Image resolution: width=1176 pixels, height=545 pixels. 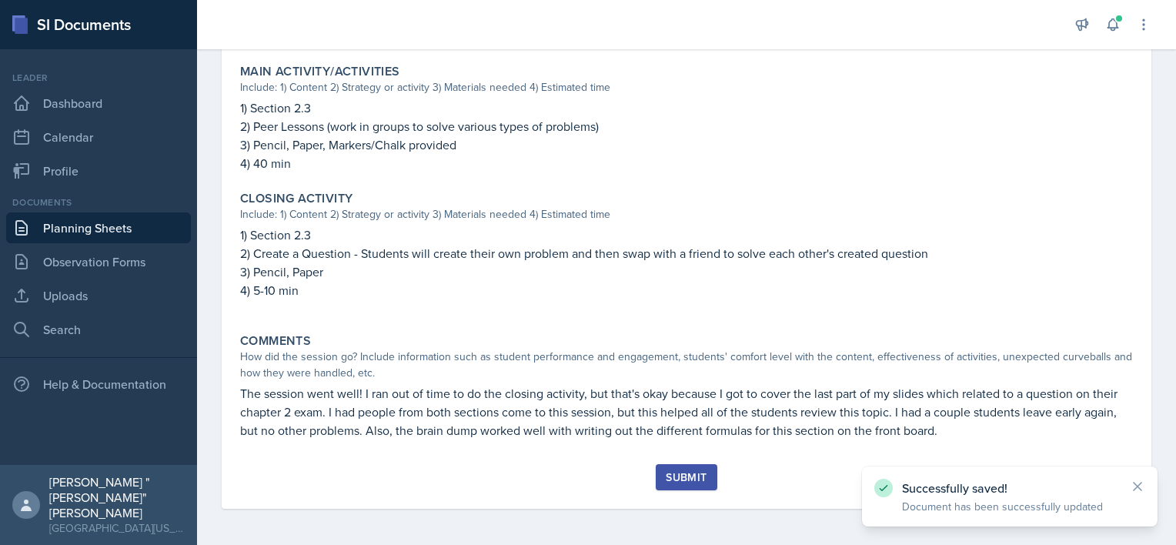 I want to click on label: Closing Activity, so click(x=296, y=199).